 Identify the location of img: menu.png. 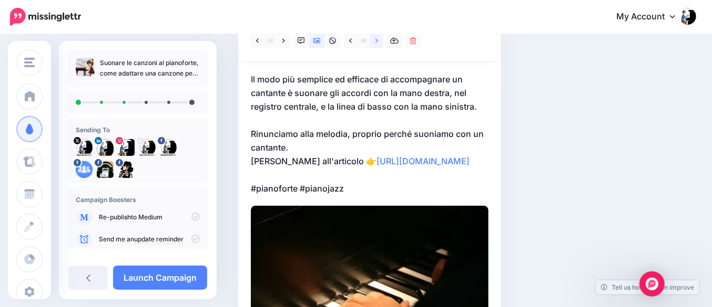
(29, 63).